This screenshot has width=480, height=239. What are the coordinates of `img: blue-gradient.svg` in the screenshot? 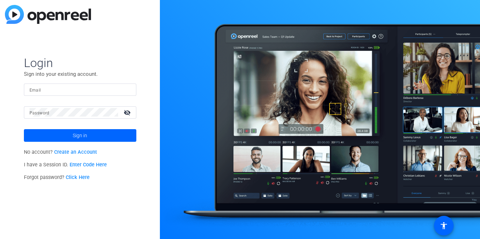 It's located at (48, 14).